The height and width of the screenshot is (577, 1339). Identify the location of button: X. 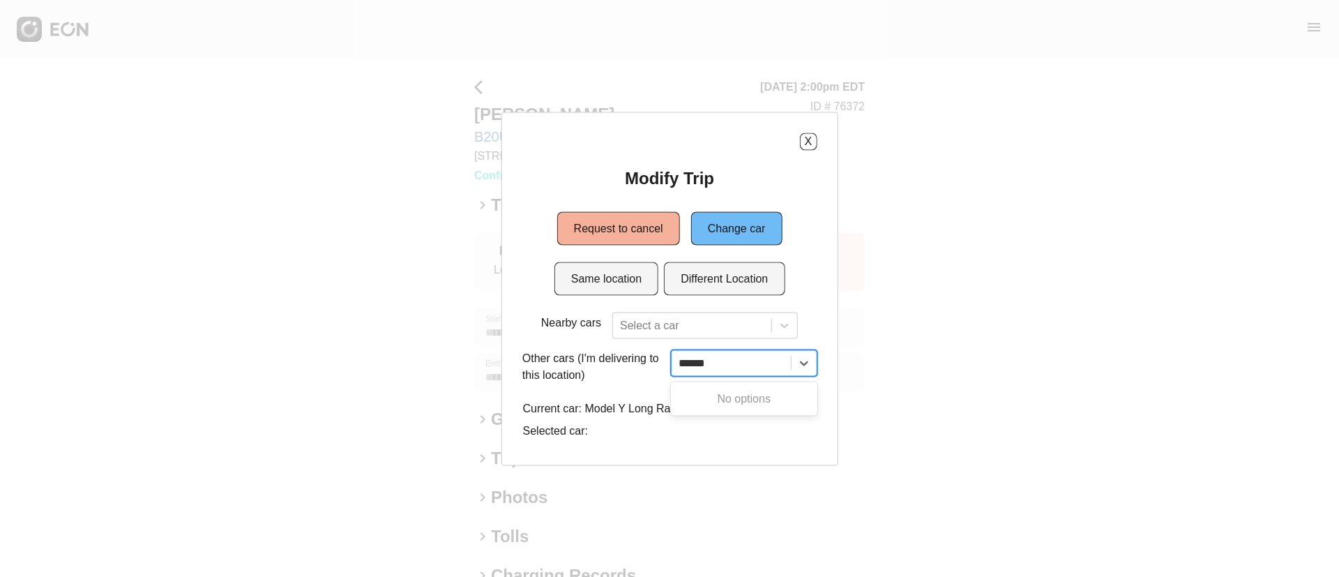
(807, 141).